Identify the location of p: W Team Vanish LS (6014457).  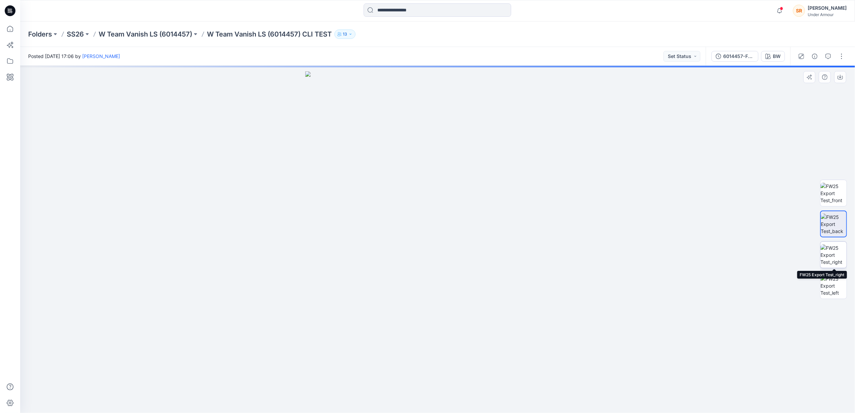
(145, 34).